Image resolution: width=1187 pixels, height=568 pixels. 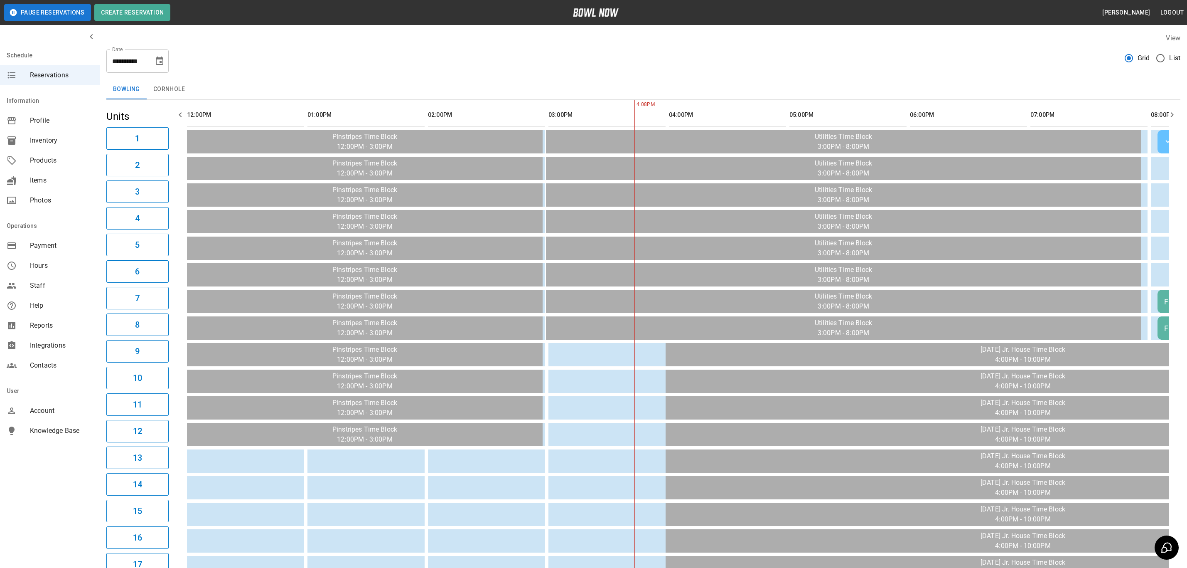 What do you see at coordinates (138, 298) in the screenshot?
I see `button: 7` at bounding box center [138, 298].